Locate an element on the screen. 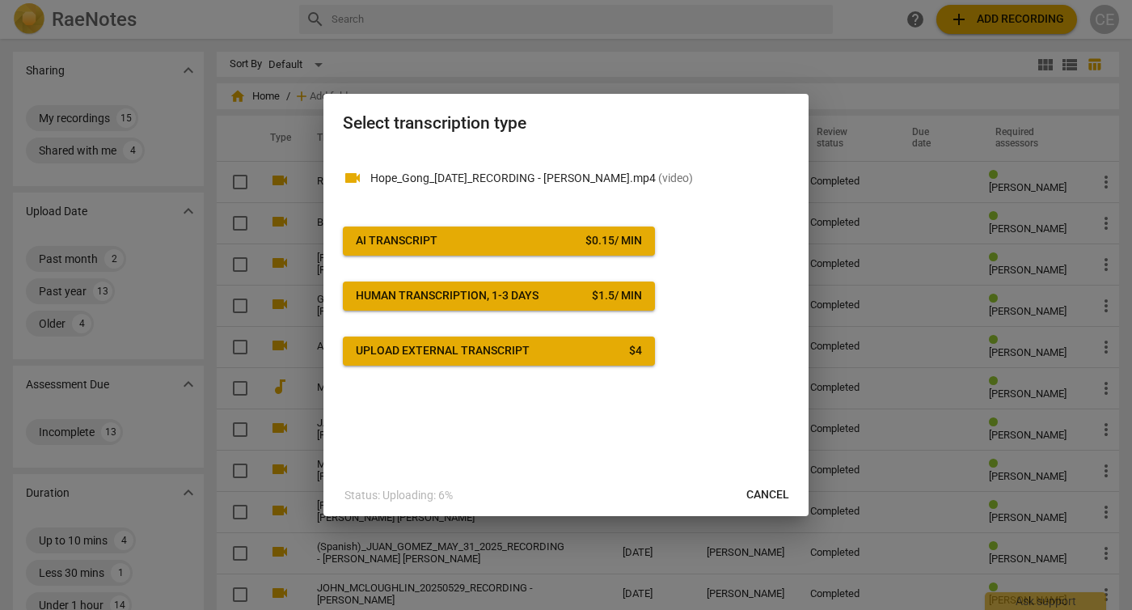 The height and width of the screenshot is (610, 1132). button: Cancel is located at coordinates (767, 495).